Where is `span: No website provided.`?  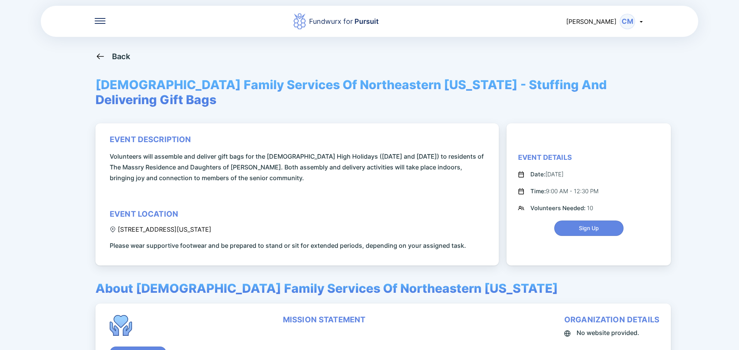
span: No website provided. is located at coordinates (607, 333).